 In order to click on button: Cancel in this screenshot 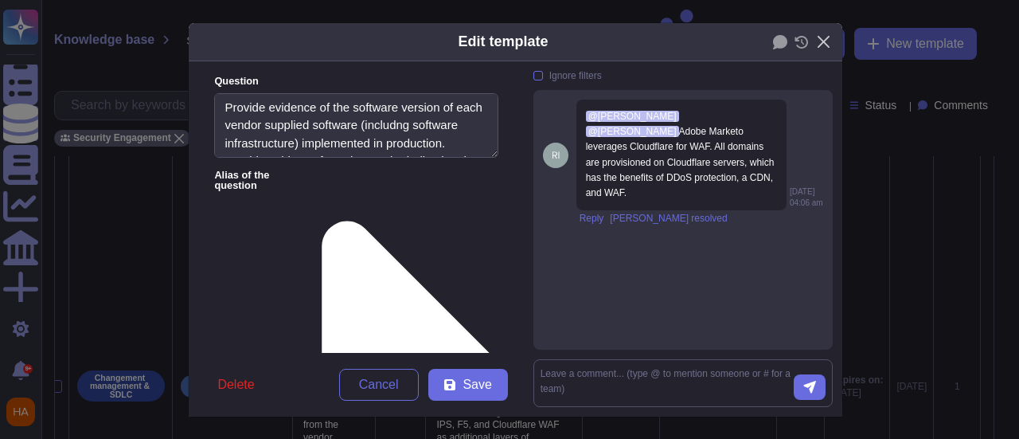, I will do `click(379, 385)`.